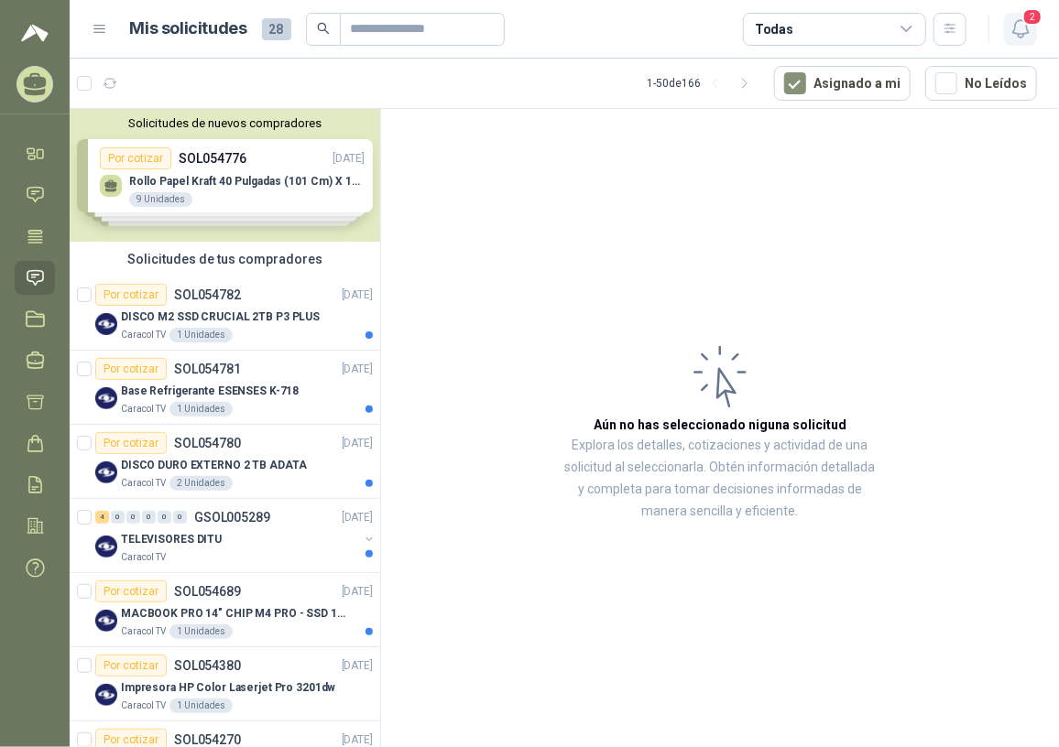  Describe the element at coordinates (234, 614) in the screenshot. I see `p: MACBOOK PRO 14" CHIP M4 PRO - SSD 1TB RAM 24GB` at that location.